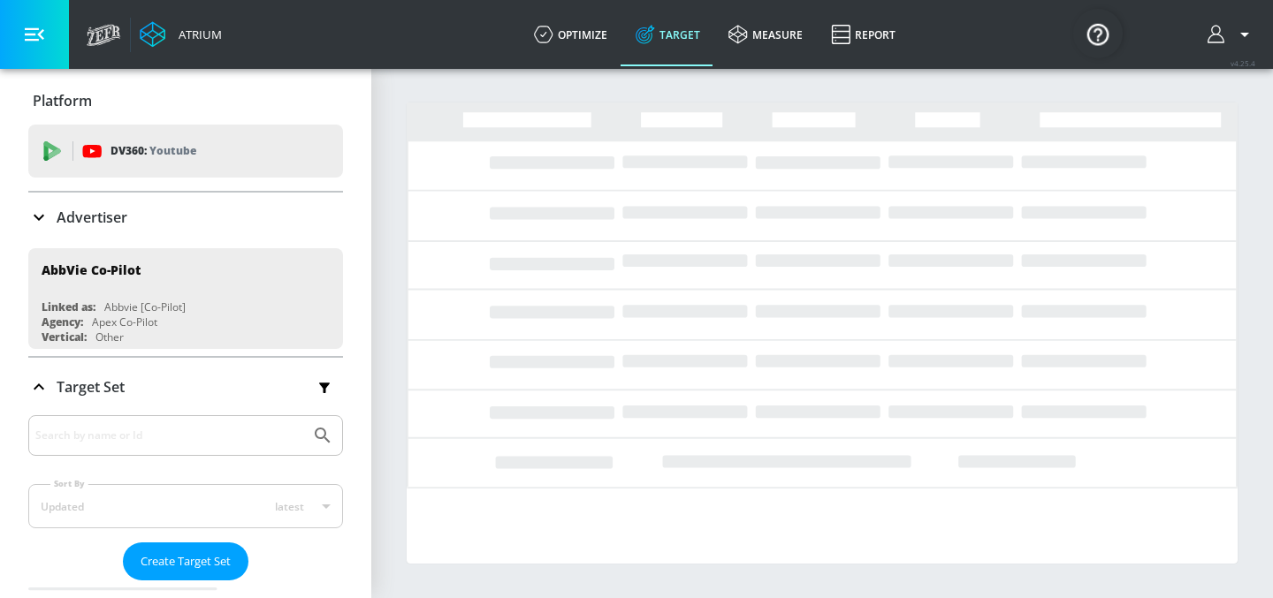  I want to click on a: optimize, so click(570, 34).